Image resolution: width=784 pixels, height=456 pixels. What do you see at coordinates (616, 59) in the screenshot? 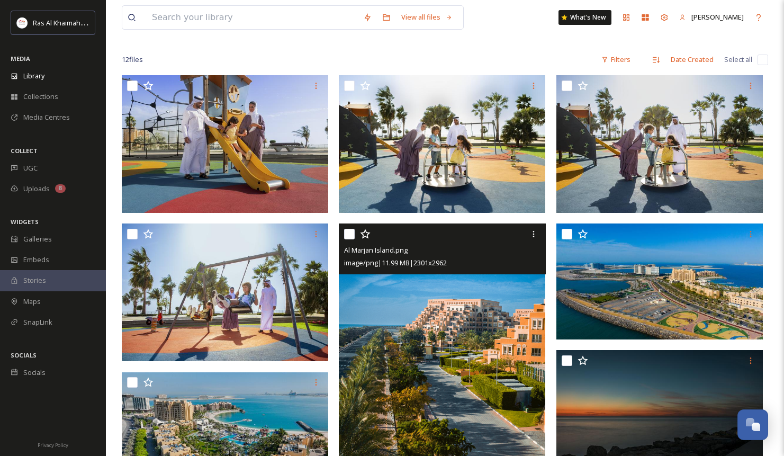
I see `div: Filters` at bounding box center [616, 59].